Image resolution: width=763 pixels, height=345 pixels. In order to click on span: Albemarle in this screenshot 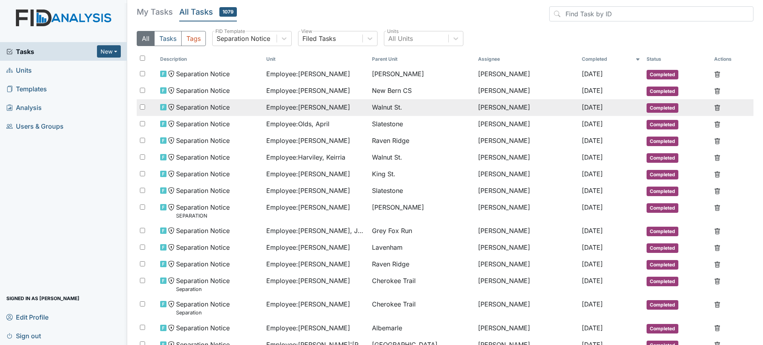, I will do `click(387, 328)`.